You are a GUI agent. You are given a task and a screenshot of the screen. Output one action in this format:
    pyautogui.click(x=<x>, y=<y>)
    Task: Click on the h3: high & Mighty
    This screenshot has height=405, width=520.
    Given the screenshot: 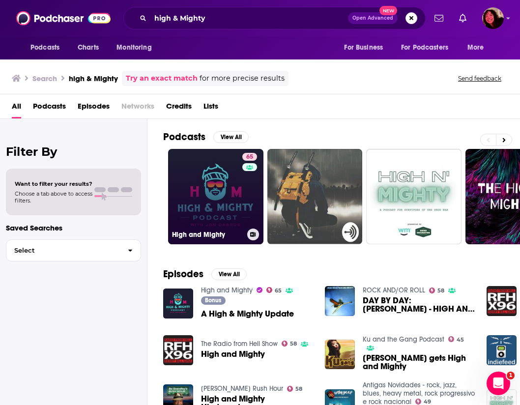 What is the action you would take?
    pyautogui.click(x=93, y=78)
    